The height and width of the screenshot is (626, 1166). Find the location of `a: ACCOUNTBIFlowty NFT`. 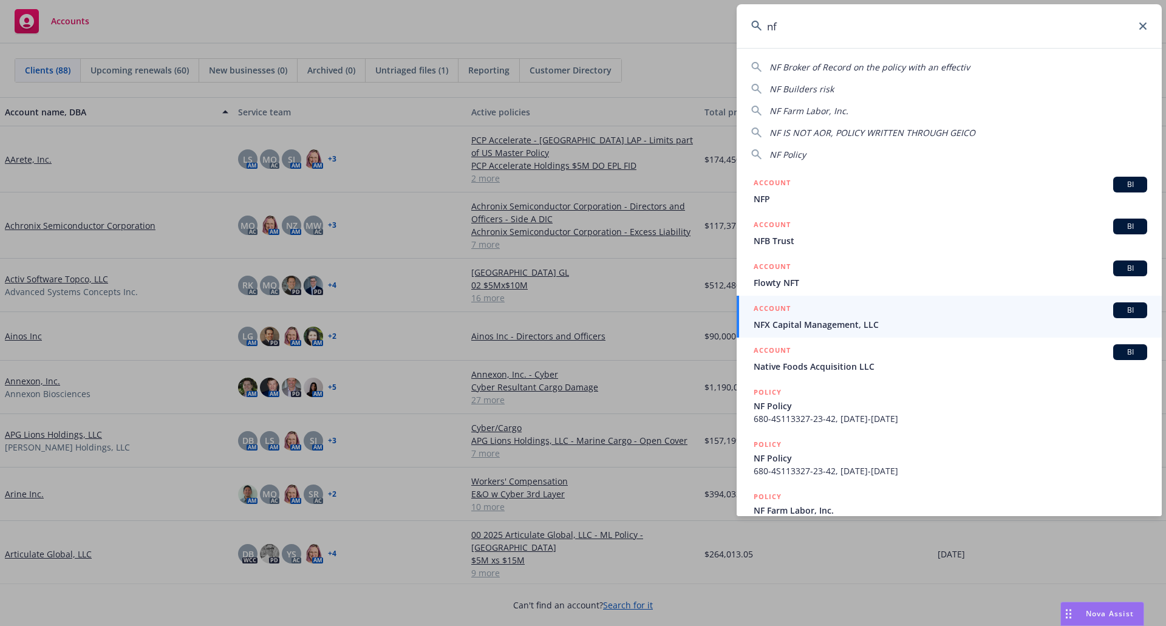

a: ACCOUNTBIFlowty NFT is located at coordinates (949, 274).